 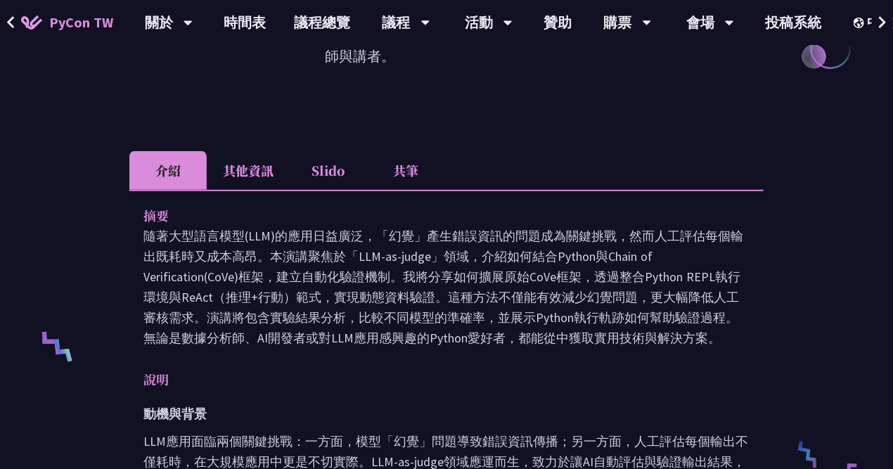 I want to click on li: 其他資訊, so click(x=248, y=170).